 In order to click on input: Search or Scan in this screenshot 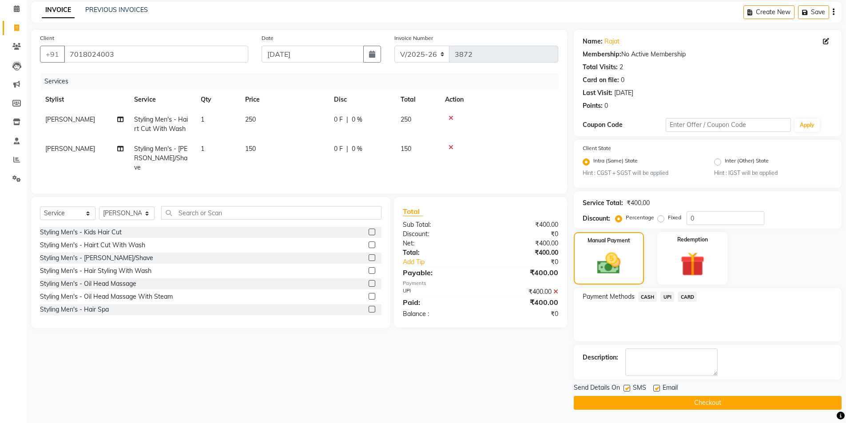, I will do `click(271, 213)`.